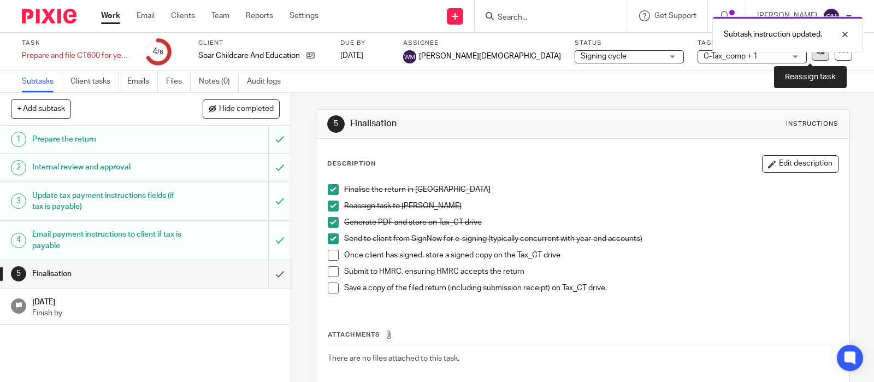  What do you see at coordinates (19, 201) in the screenshot?
I see `div: 3` at bounding box center [19, 201].